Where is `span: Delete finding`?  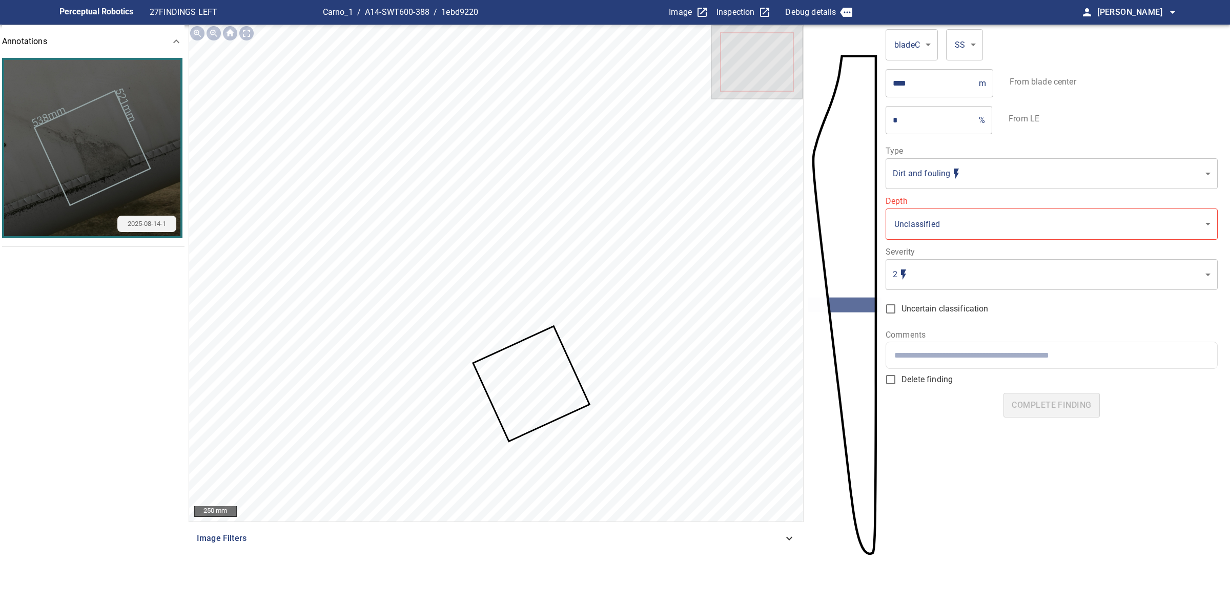
span: Delete finding is located at coordinates (927, 380).